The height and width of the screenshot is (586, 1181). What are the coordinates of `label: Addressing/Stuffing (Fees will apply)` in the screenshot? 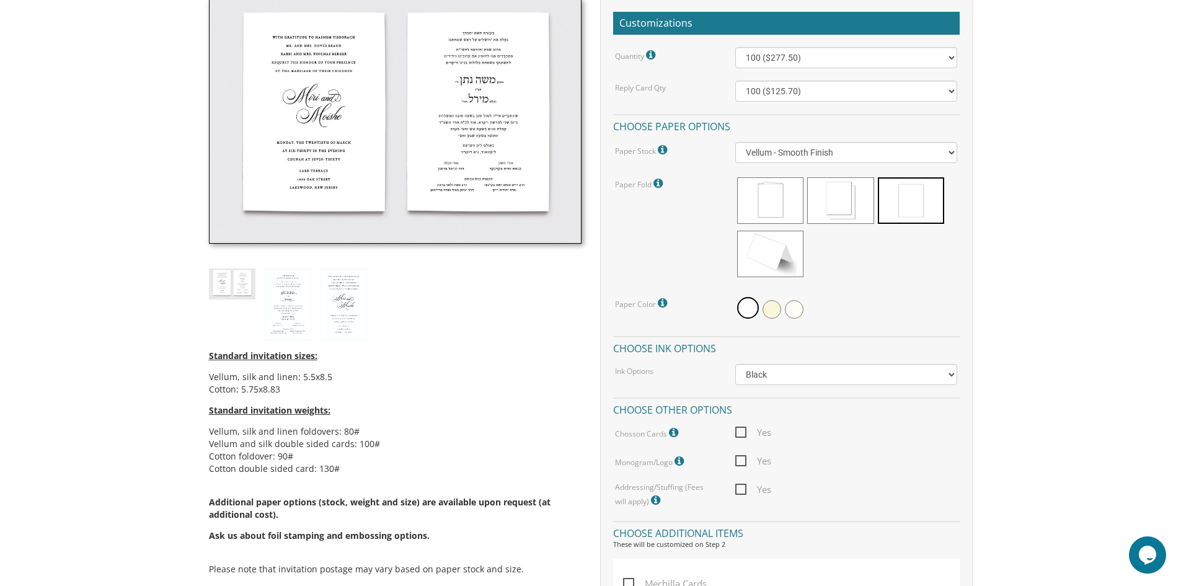 It's located at (666, 495).